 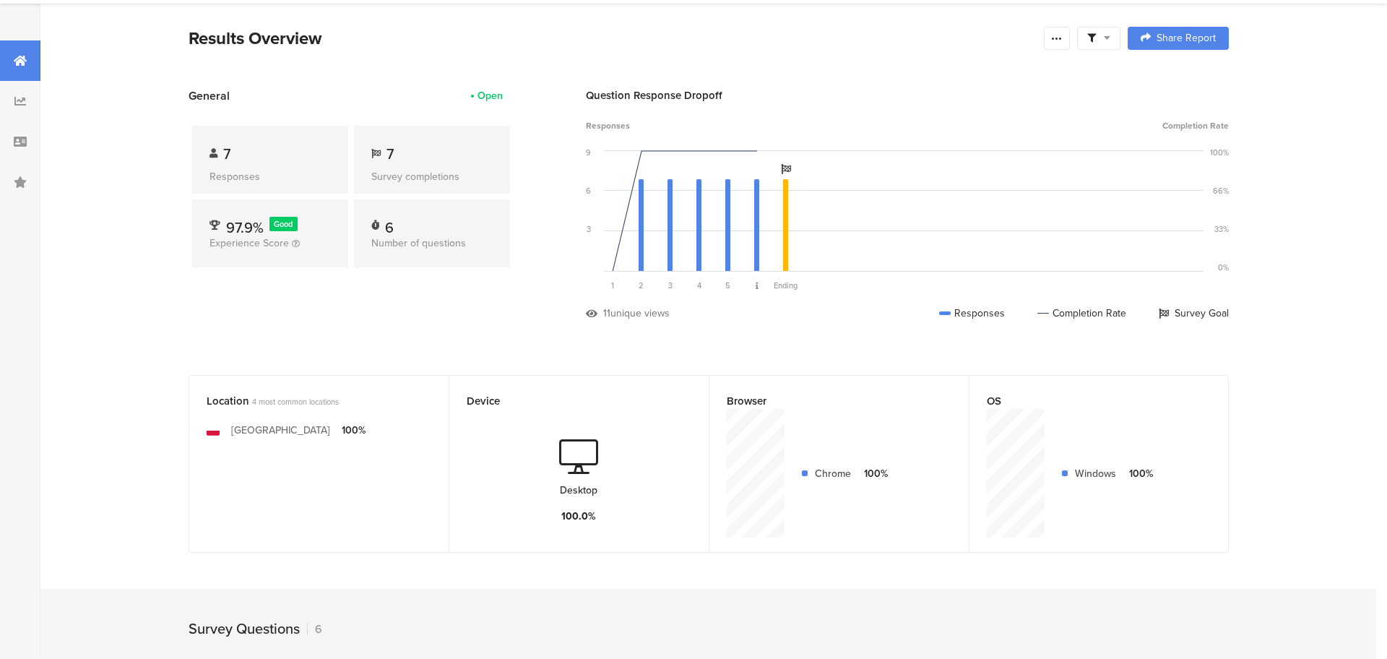 I want to click on div: Windows, so click(x=1095, y=473).